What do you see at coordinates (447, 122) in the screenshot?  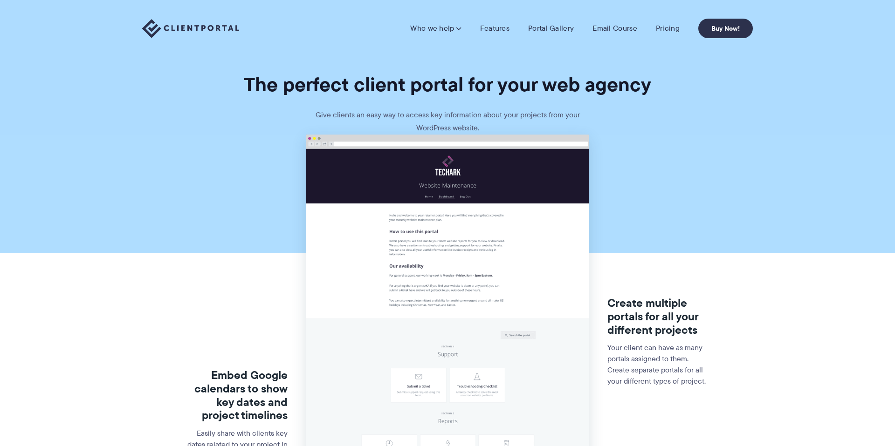 I see `p: Give clients an easy way to access key information about your projects from your WordPress website.` at bounding box center [447, 122].